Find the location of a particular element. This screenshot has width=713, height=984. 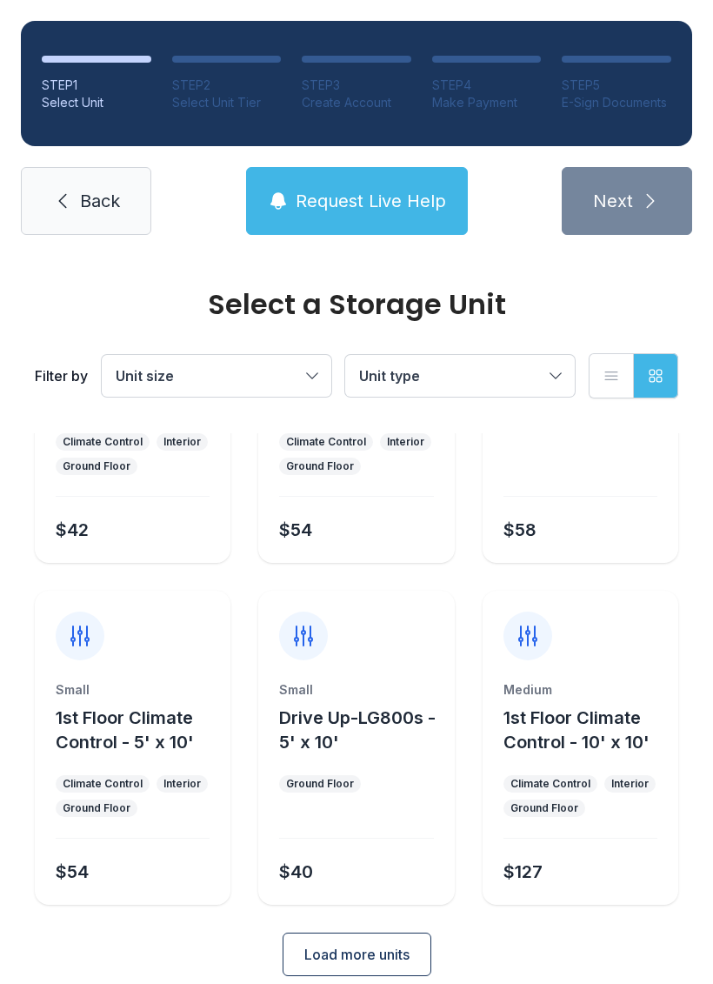

span: 1st Floor Climate Control - 5' x 10' is located at coordinates (124, 730).